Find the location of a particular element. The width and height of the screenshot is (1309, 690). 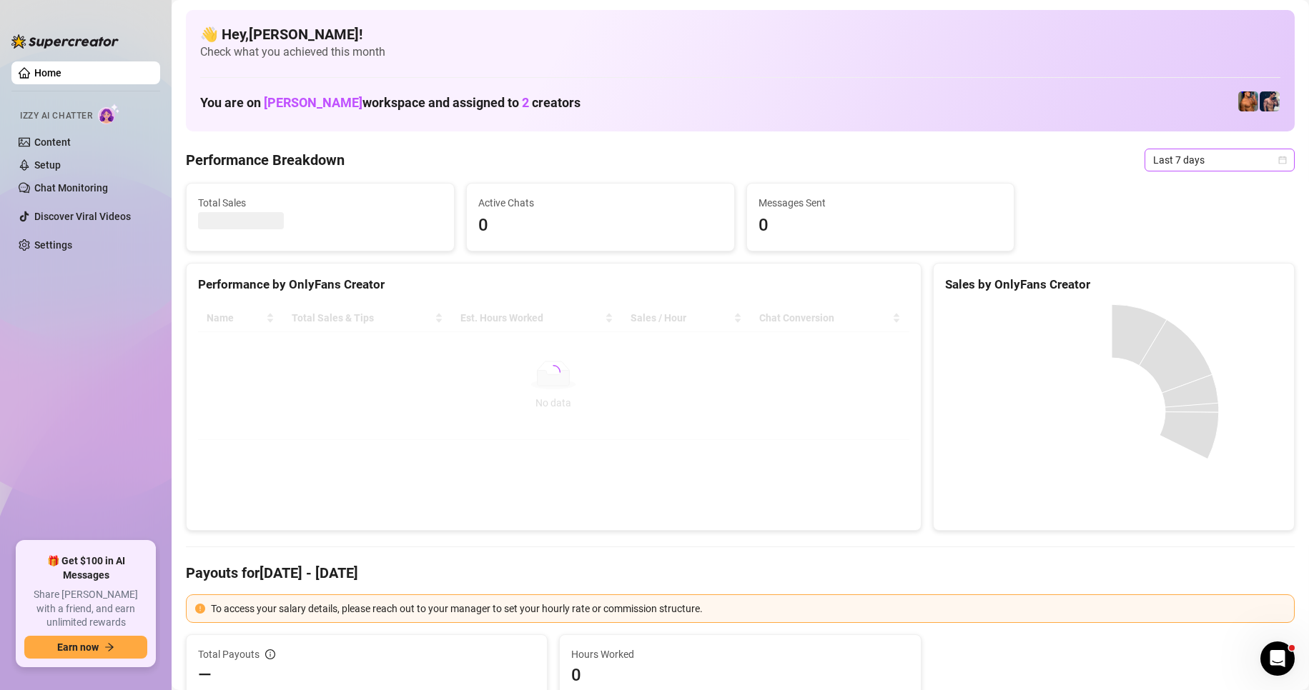

span: Hours Worked is located at coordinates (740, 655).